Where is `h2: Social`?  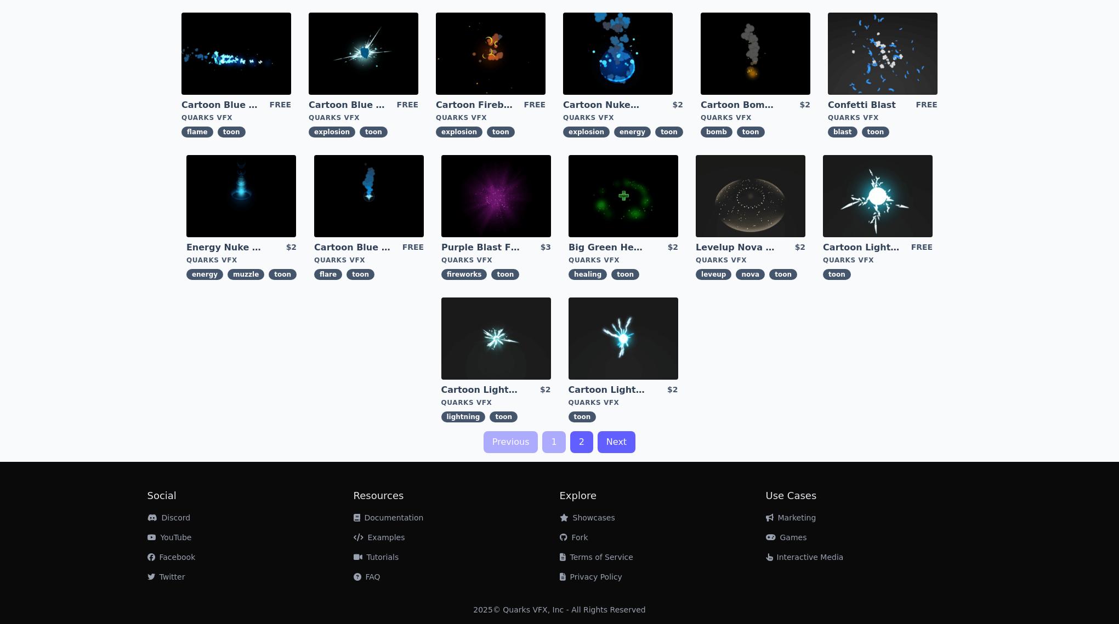
h2: Social is located at coordinates (250, 496).